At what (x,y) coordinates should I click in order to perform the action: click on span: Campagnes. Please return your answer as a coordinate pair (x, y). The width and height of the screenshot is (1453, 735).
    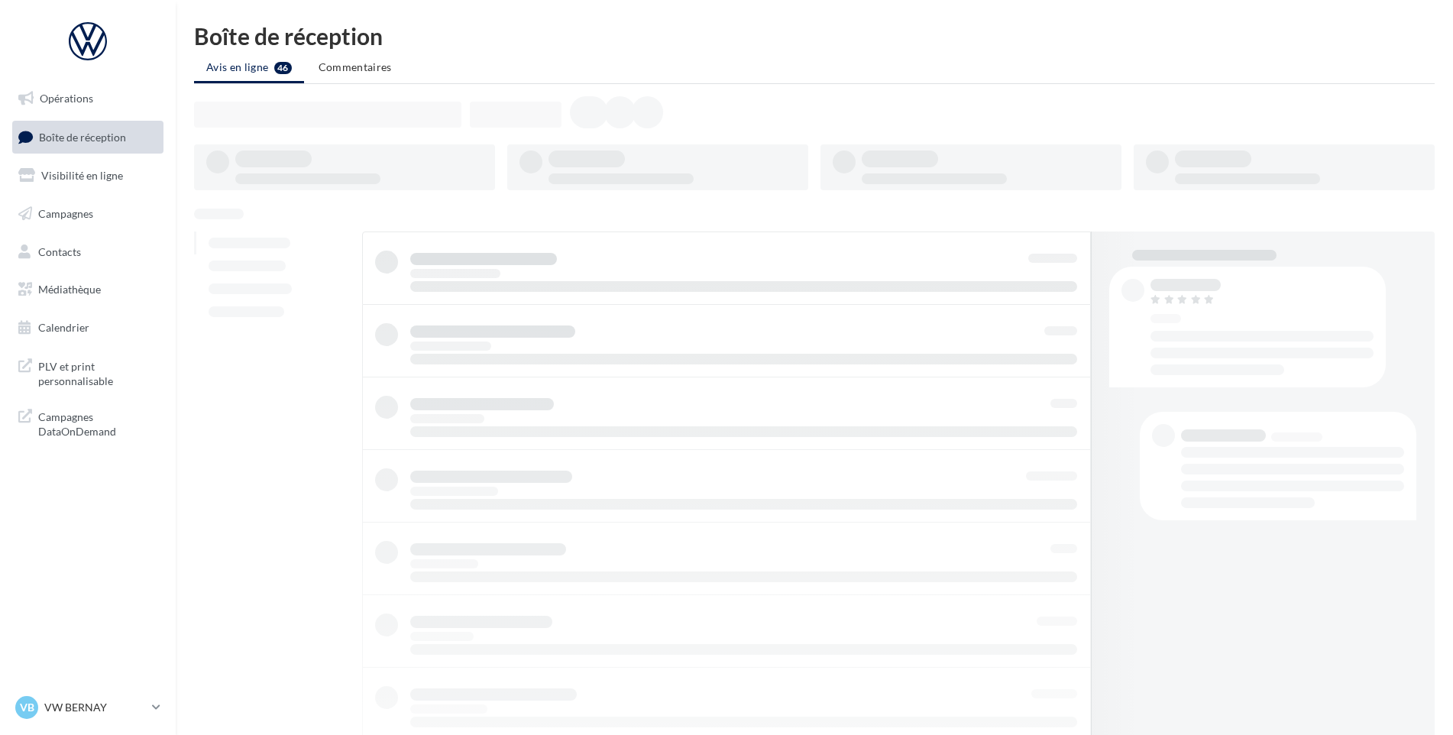
    Looking at the image, I should click on (66, 213).